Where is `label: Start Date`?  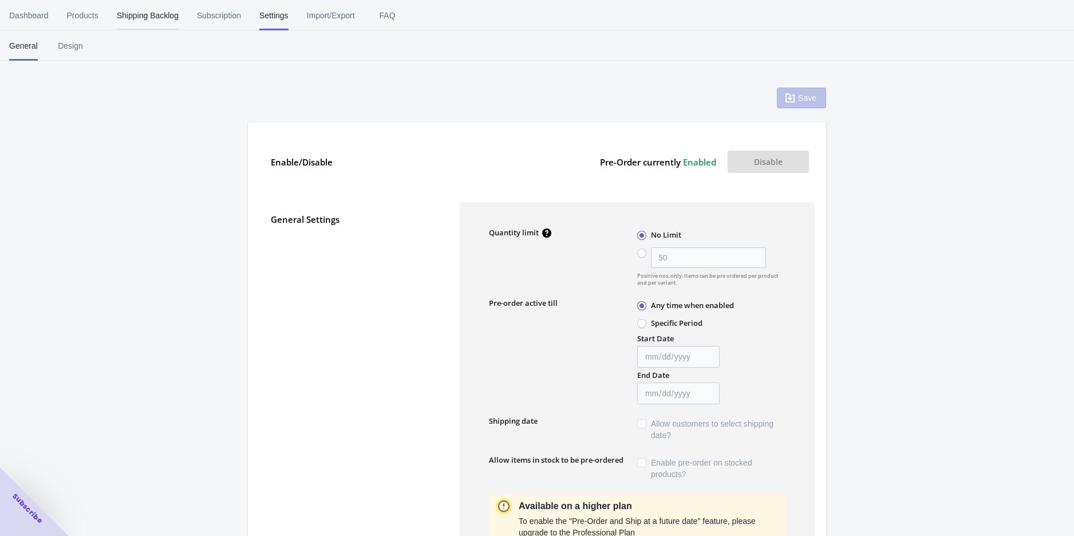
label: Start Date is located at coordinates (655, 338).